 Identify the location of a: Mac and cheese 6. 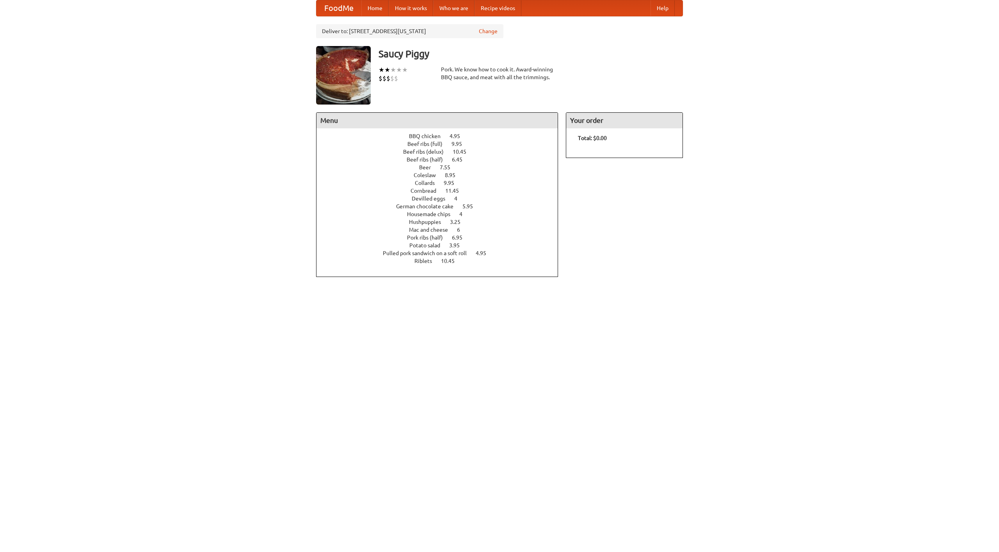
(442, 230).